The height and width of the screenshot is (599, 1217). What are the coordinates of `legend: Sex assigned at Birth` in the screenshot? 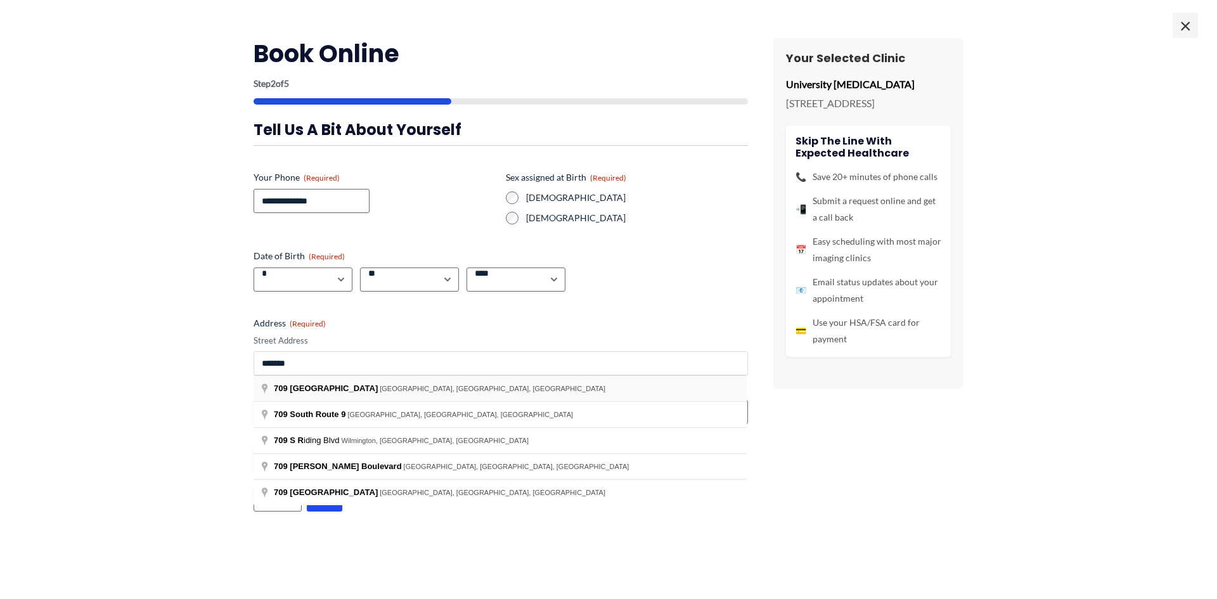 It's located at (566, 178).